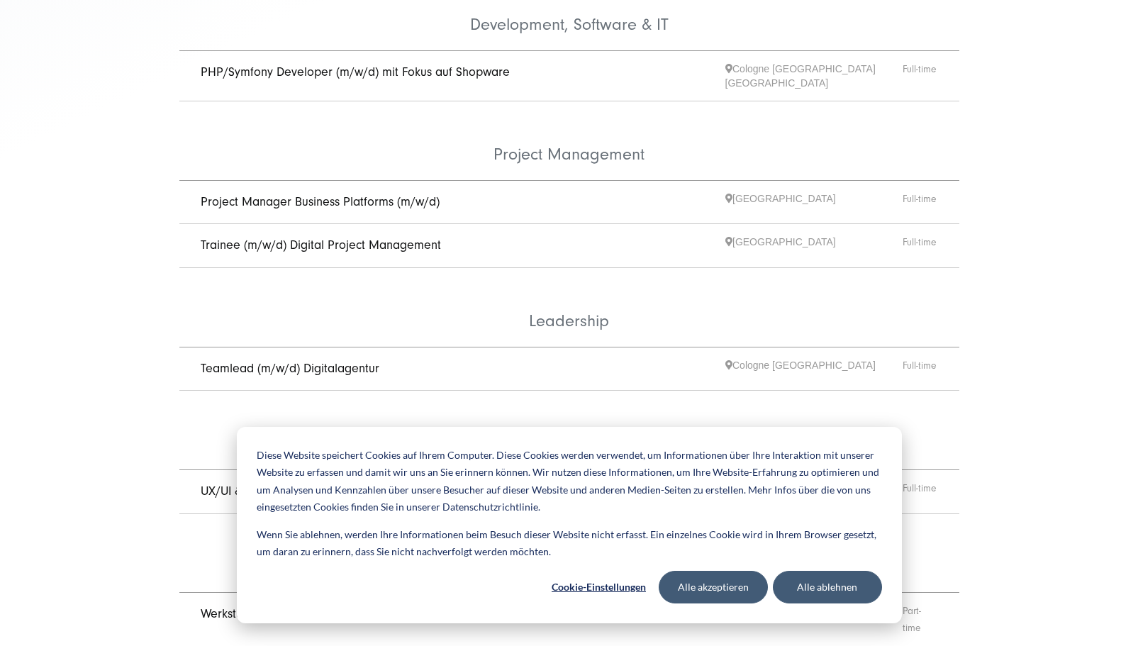 This screenshot has height=646, width=1138. What do you see at coordinates (713, 587) in the screenshot?
I see `button: Alle akzeptieren` at bounding box center [713, 587].